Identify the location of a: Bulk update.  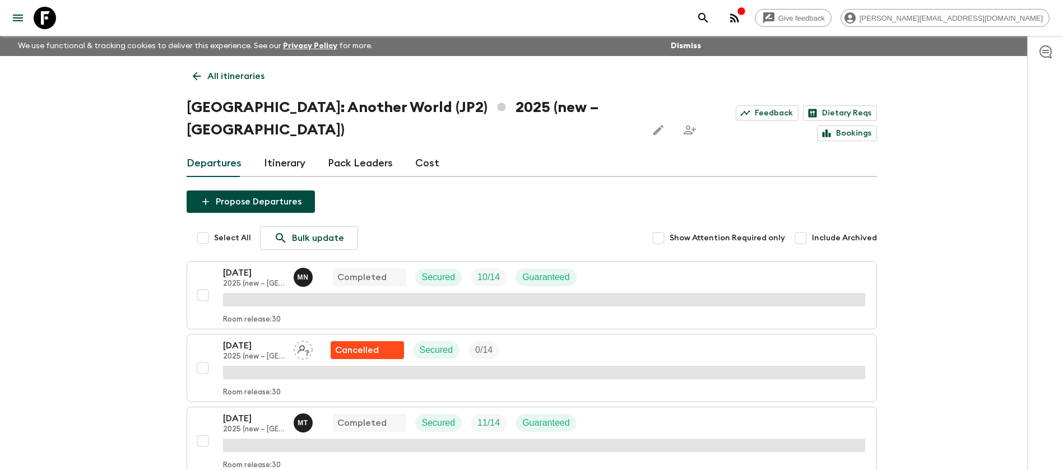
(309, 238).